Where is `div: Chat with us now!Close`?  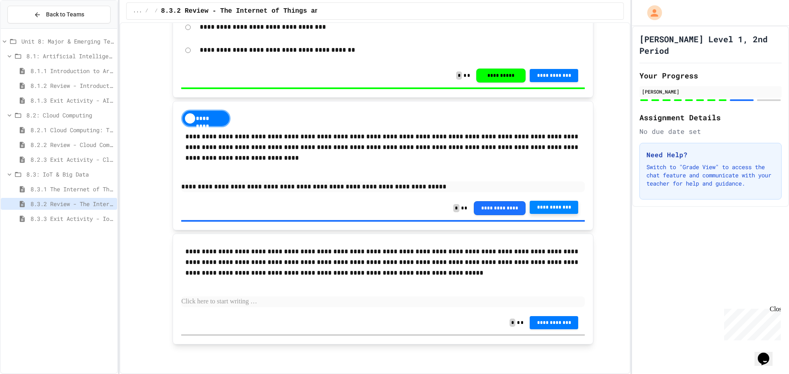
div: Chat with us now!Close is located at coordinates (30, 28).